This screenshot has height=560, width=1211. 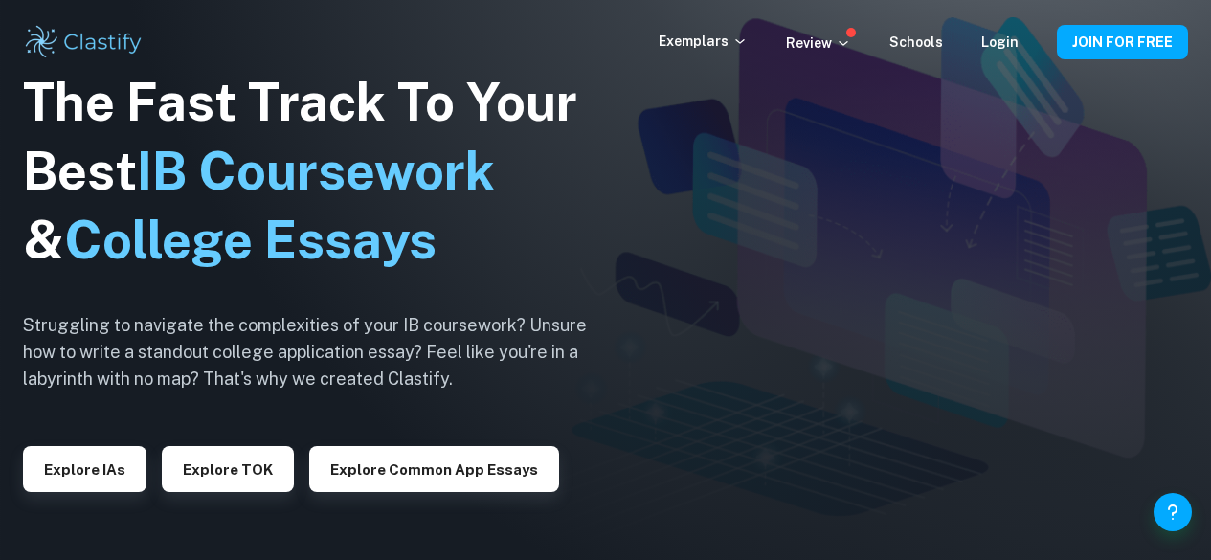 What do you see at coordinates (250, 239) in the screenshot?
I see `span: College Essays` at bounding box center [250, 239].